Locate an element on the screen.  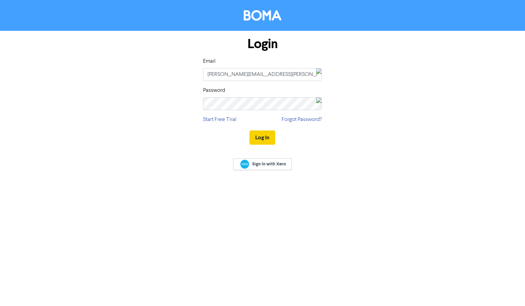
label: Email is located at coordinates (209, 61).